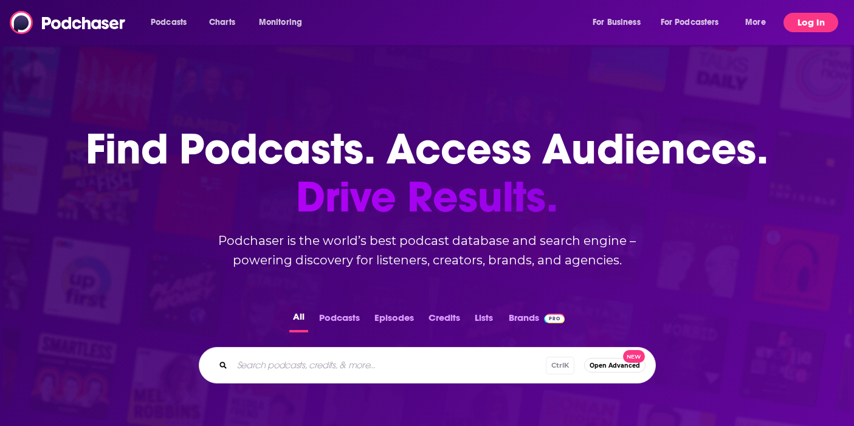 The width and height of the screenshot is (854, 426). I want to click on button: Lists, so click(484, 320).